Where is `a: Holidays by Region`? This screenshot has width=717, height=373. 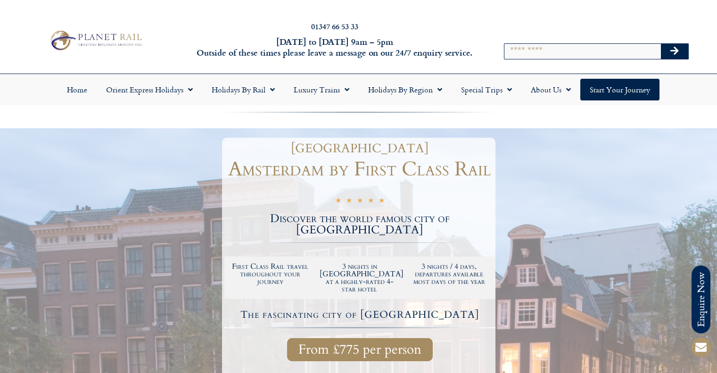
a: Holidays by Region is located at coordinates (405, 90).